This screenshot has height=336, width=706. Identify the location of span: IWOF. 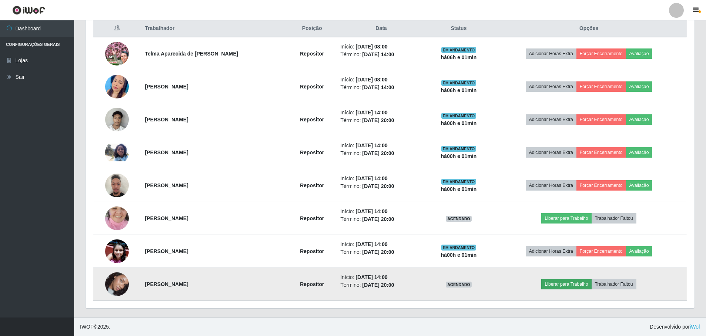
(87, 327).